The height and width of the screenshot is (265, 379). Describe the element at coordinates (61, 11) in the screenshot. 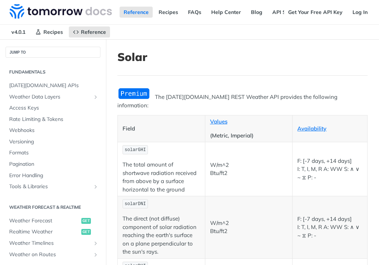

I see `img: Tomorrow.io Weather API Docs` at that location.